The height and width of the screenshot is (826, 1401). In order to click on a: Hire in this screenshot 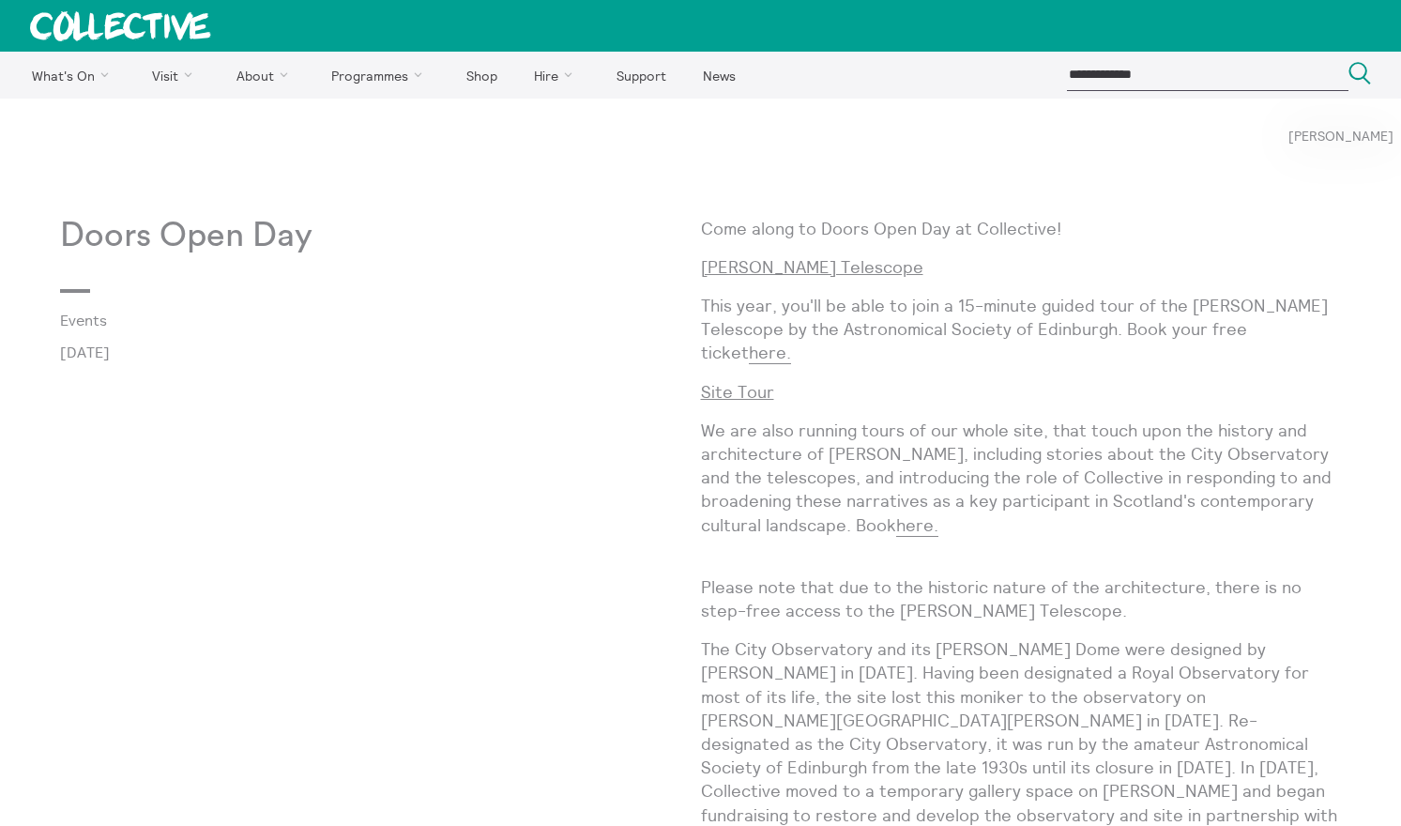, I will do `click(557, 75)`.